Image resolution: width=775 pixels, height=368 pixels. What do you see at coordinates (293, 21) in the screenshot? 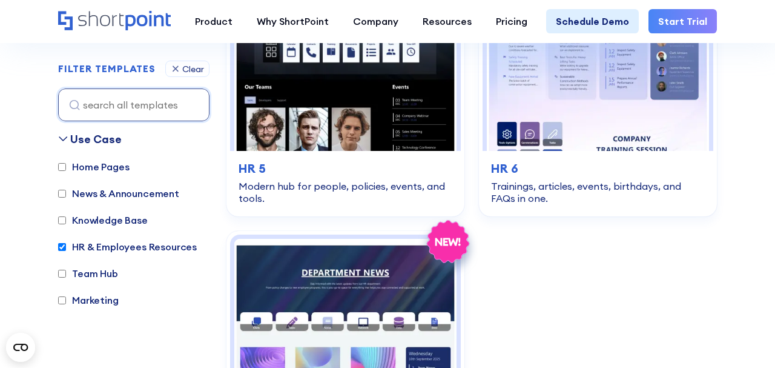
I see `a: Why ShortPoint` at bounding box center [293, 21].